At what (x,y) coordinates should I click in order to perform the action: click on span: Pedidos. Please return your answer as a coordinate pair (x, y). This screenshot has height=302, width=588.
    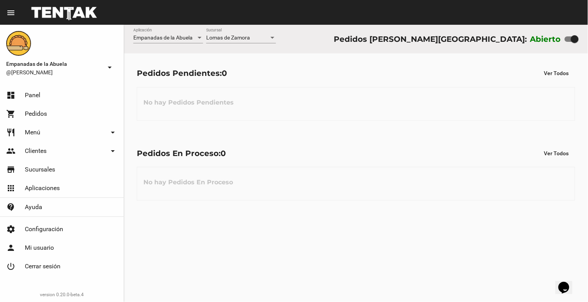
    Looking at the image, I should click on (36, 114).